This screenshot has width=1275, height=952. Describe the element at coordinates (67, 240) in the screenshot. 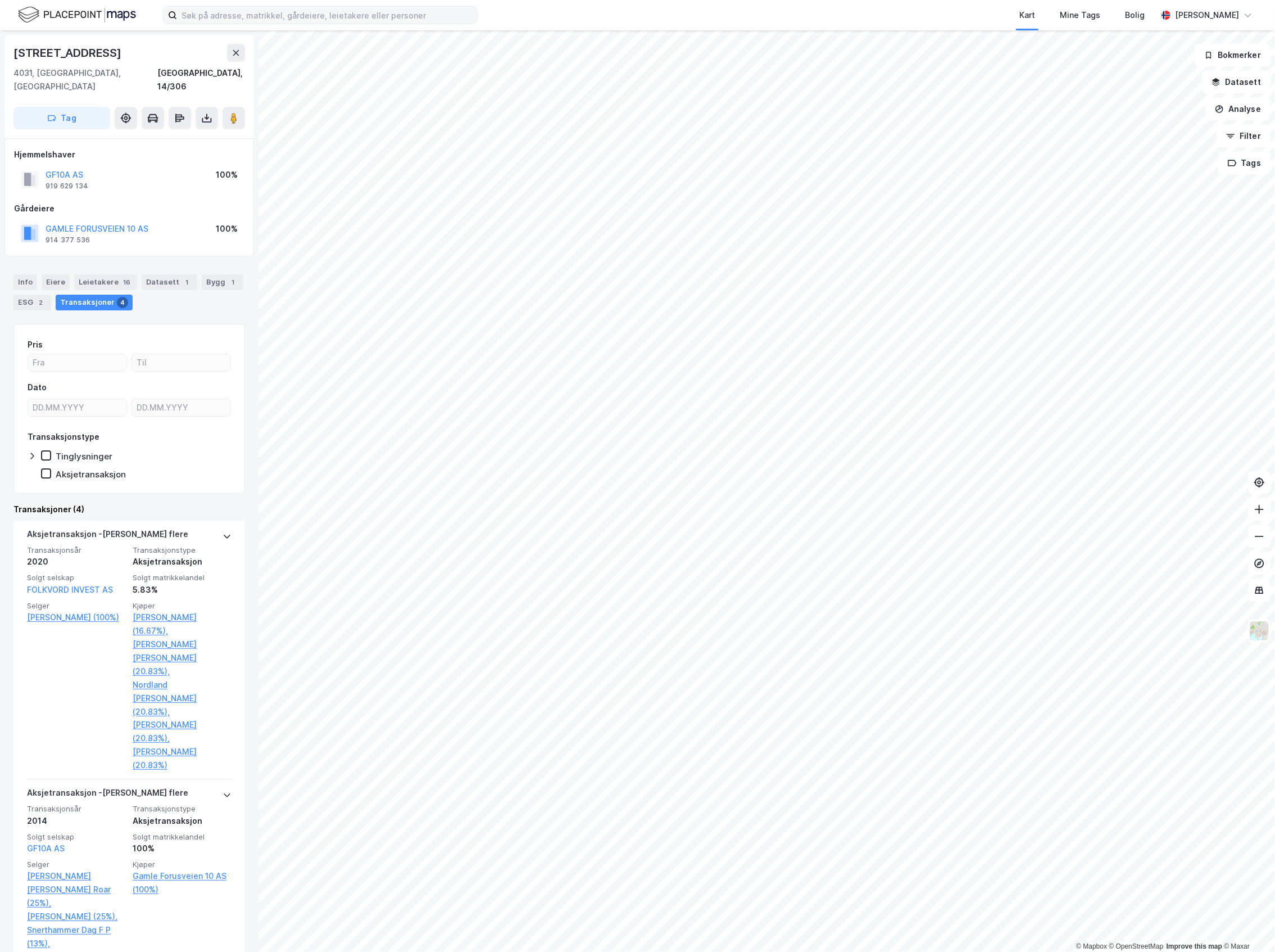

I see `div: 914 377 536` at that location.